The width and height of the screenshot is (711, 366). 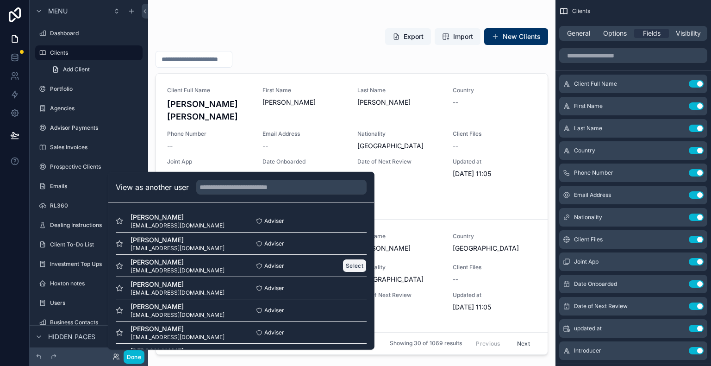 What do you see at coordinates (581, 11) in the screenshot?
I see `span: Clients` at bounding box center [581, 11].